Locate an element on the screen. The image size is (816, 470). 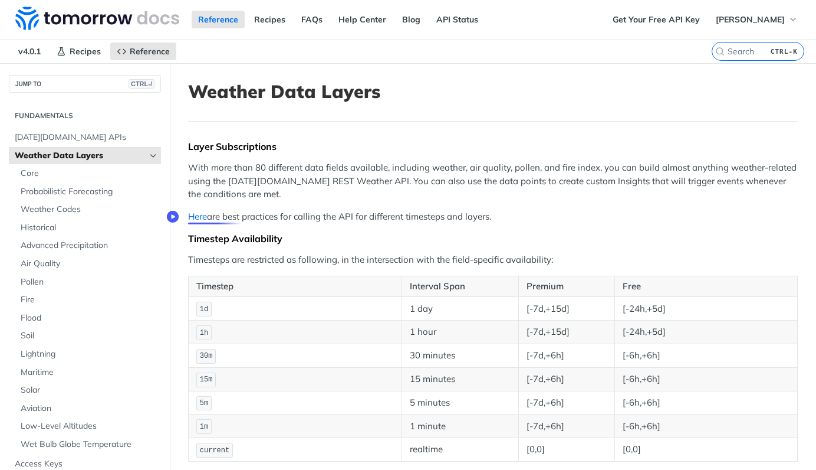
kbd: CTRL-K is located at coordinates (785, 51).